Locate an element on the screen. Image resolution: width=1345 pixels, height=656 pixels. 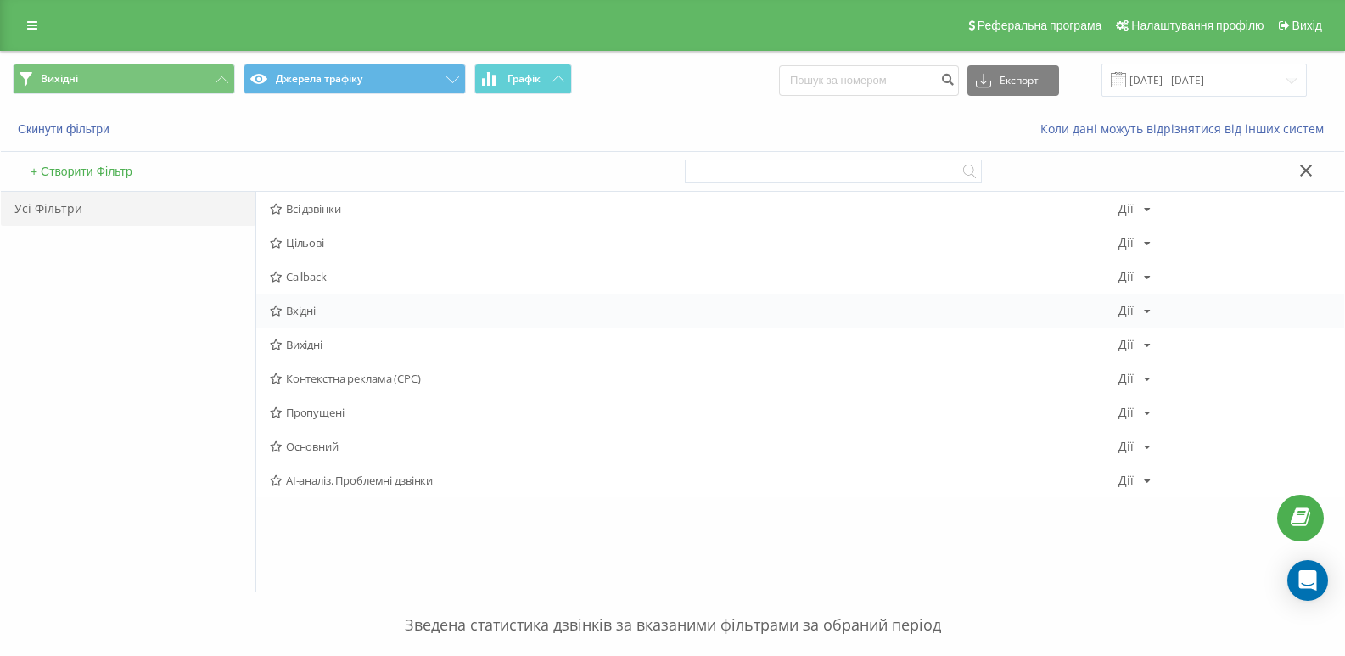
span: Основний is located at coordinates (694, 446).